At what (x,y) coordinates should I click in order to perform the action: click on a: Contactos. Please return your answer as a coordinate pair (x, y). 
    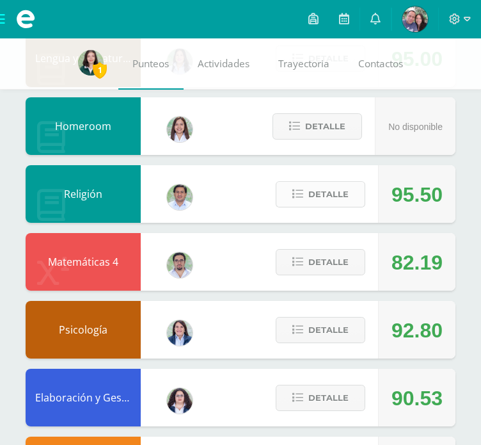
    Looking at the image, I should click on (381, 64).